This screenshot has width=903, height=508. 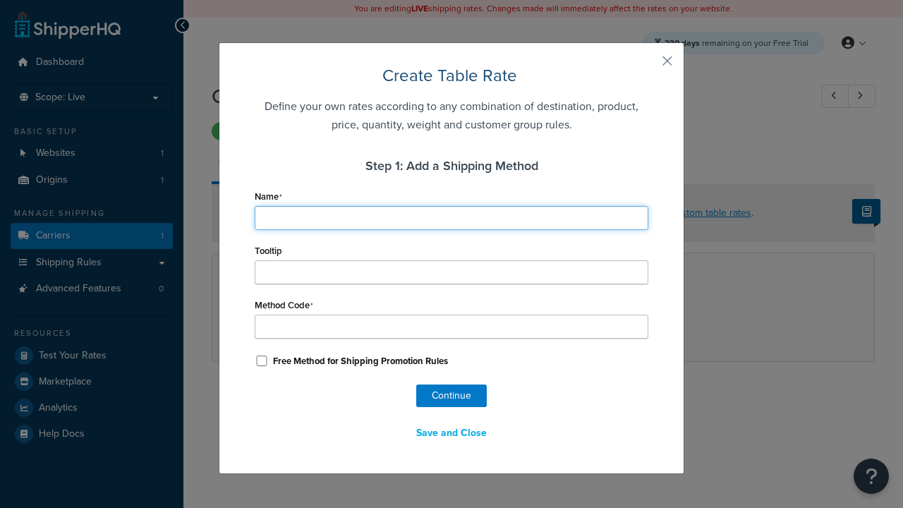 I want to click on label: Method Code, so click(x=284, y=305).